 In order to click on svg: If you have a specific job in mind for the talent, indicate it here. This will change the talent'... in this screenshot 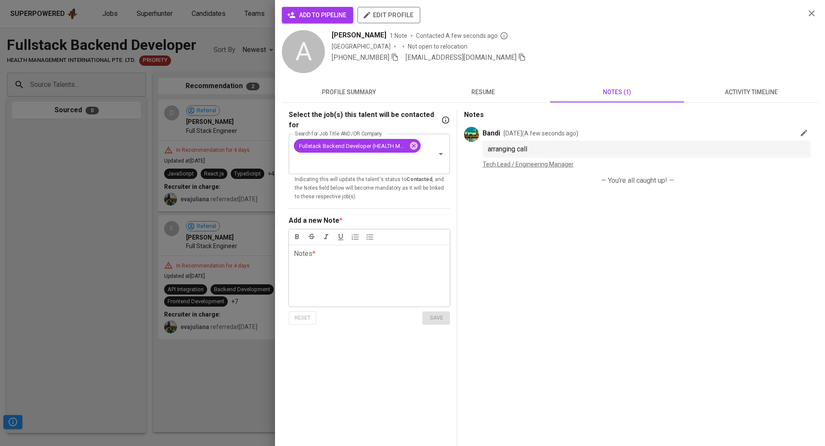, I will do `click(446, 120)`.